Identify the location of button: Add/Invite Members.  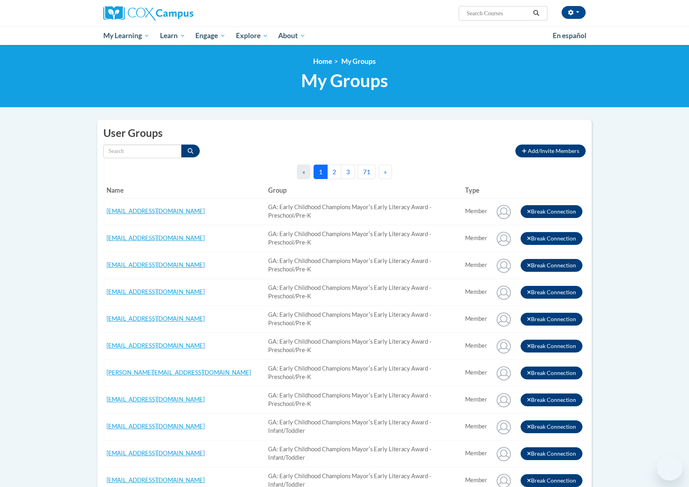
(550, 151).